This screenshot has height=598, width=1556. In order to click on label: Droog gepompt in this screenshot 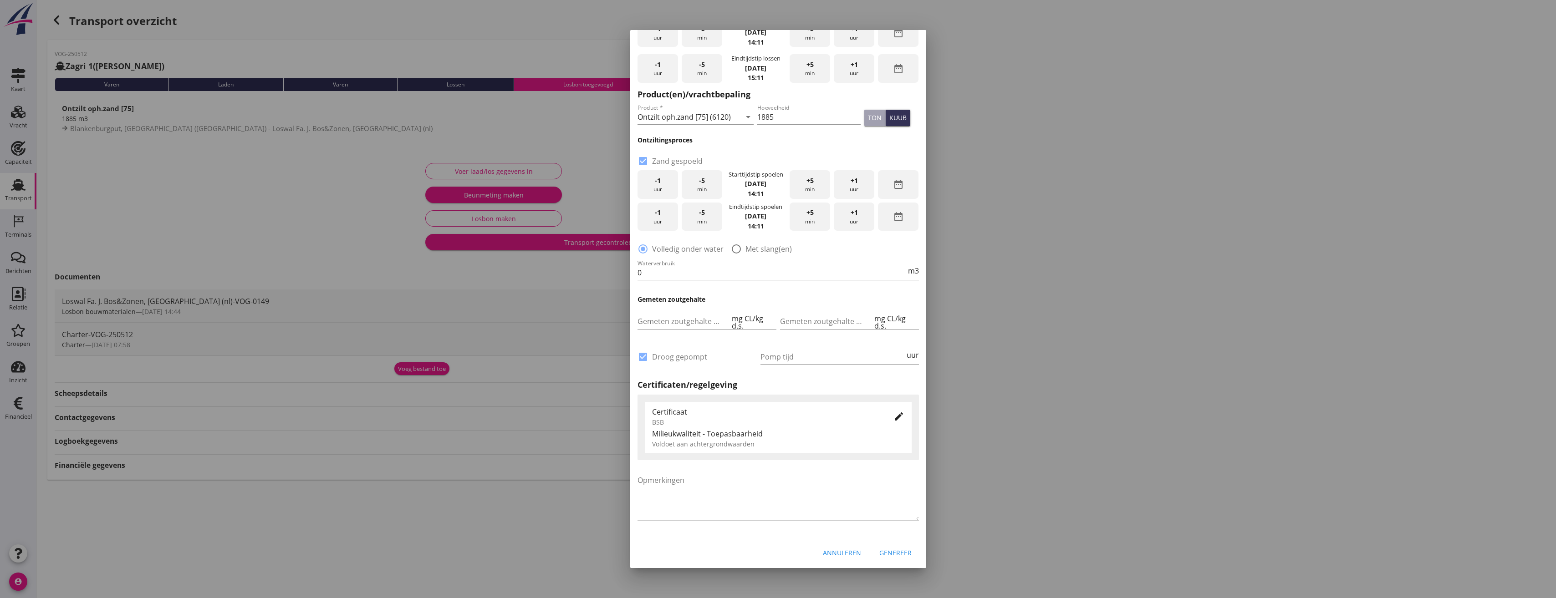, I will do `click(679, 357)`.